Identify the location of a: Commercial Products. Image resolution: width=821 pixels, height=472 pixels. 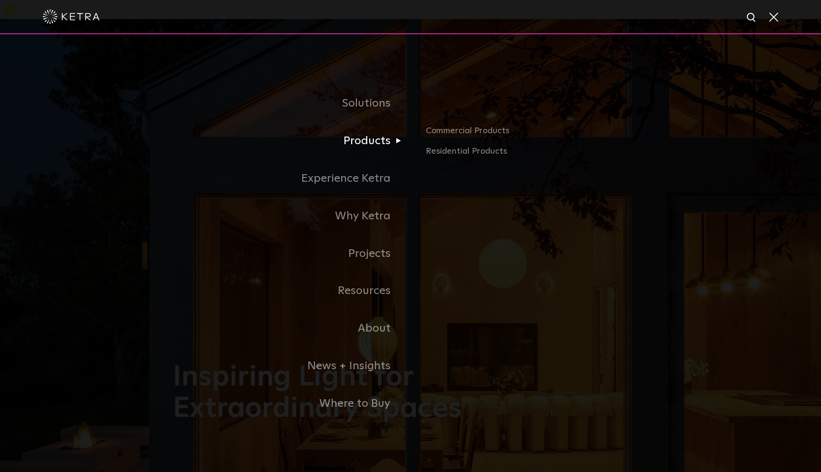
(537, 134).